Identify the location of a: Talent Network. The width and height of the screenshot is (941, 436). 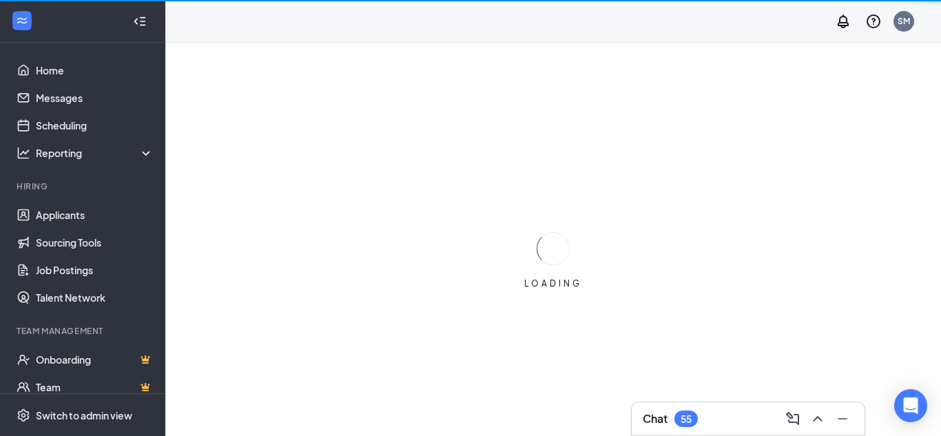
(94, 297).